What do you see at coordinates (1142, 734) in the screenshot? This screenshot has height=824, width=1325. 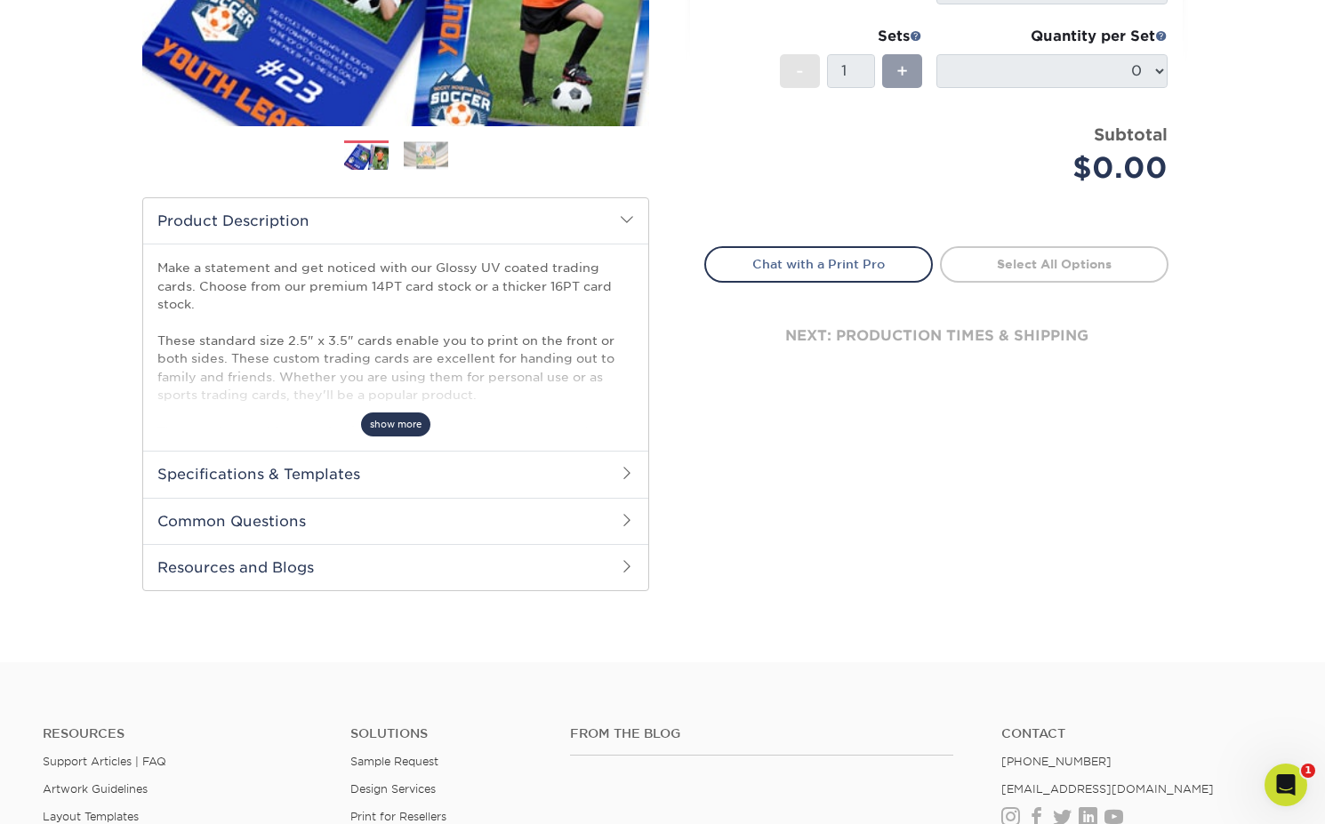 I see `a: Contact` at bounding box center [1142, 734].